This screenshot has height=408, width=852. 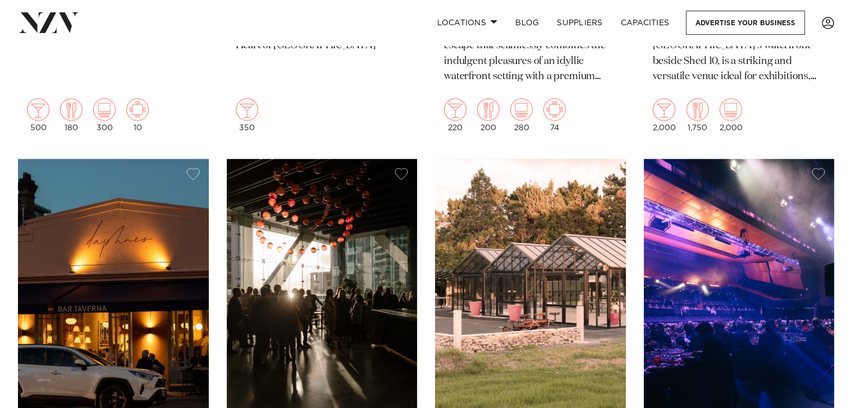 What do you see at coordinates (467, 22) in the screenshot?
I see `a: Locations` at bounding box center [467, 22].